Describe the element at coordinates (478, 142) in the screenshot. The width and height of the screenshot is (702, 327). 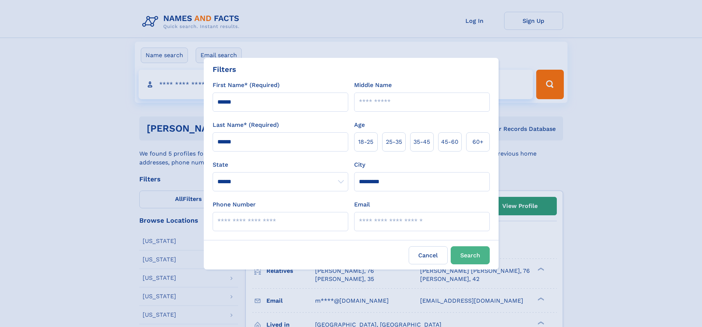
I see `span: 60+` at that location.